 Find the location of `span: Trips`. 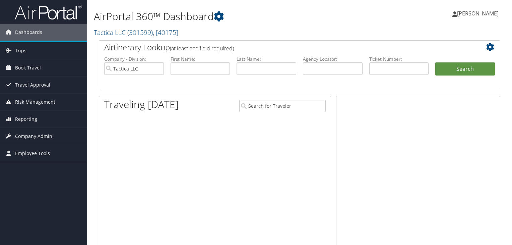

span: Trips is located at coordinates (21, 51).